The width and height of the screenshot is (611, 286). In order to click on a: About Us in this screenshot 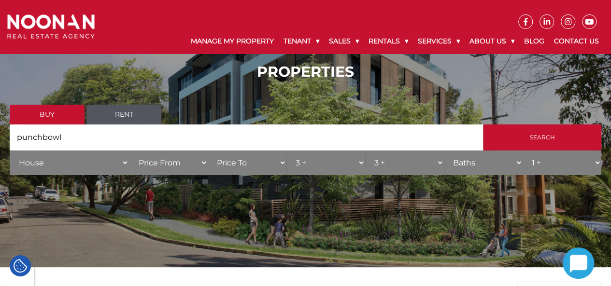, I will do `click(491, 41)`.